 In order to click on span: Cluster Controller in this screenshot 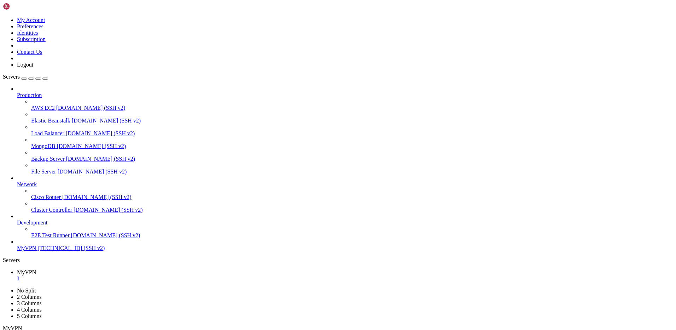, I will do `click(52, 209)`.